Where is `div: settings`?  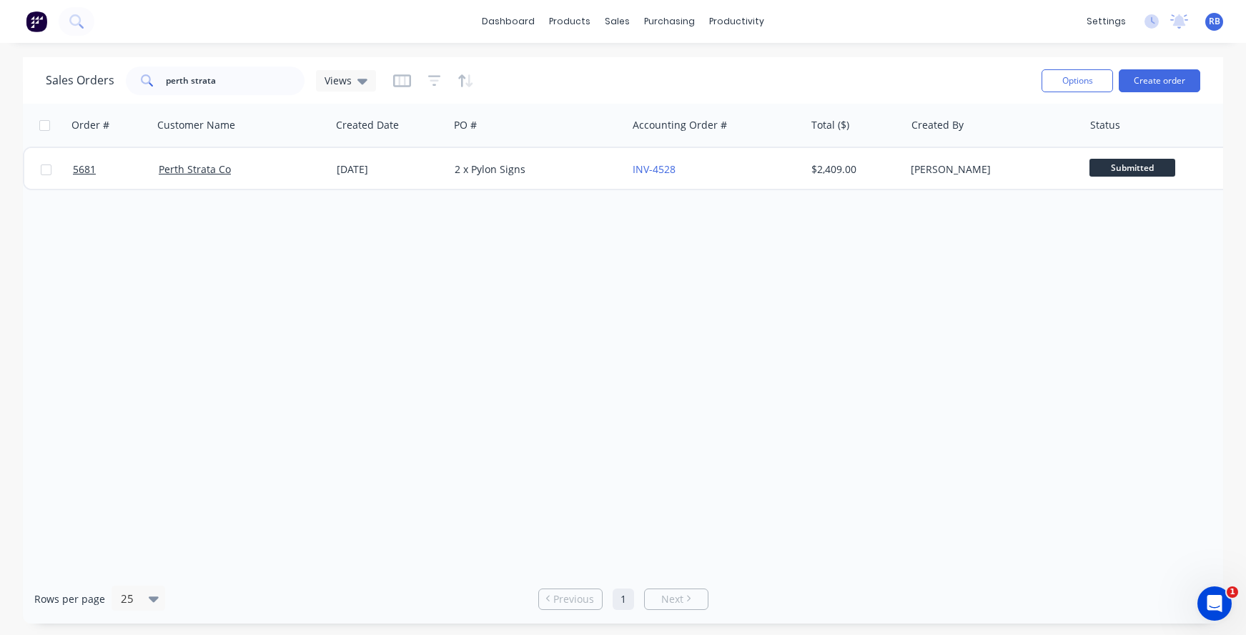 div: settings is located at coordinates (1106, 21).